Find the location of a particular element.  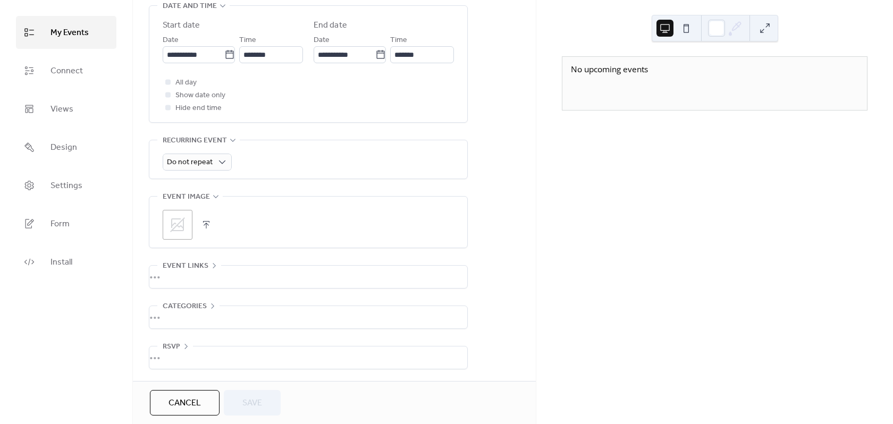

span: Form is located at coordinates (60, 224).